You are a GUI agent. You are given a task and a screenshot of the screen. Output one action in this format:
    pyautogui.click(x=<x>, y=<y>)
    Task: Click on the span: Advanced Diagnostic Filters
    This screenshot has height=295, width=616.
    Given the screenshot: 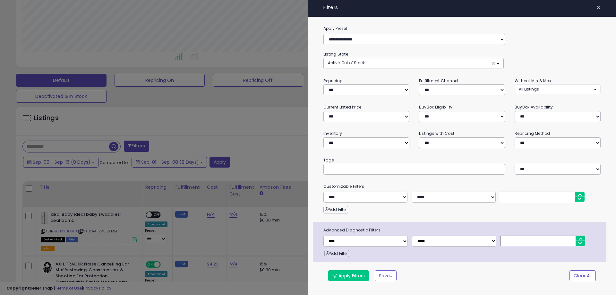 What is the action you would take?
    pyautogui.click(x=463, y=230)
    